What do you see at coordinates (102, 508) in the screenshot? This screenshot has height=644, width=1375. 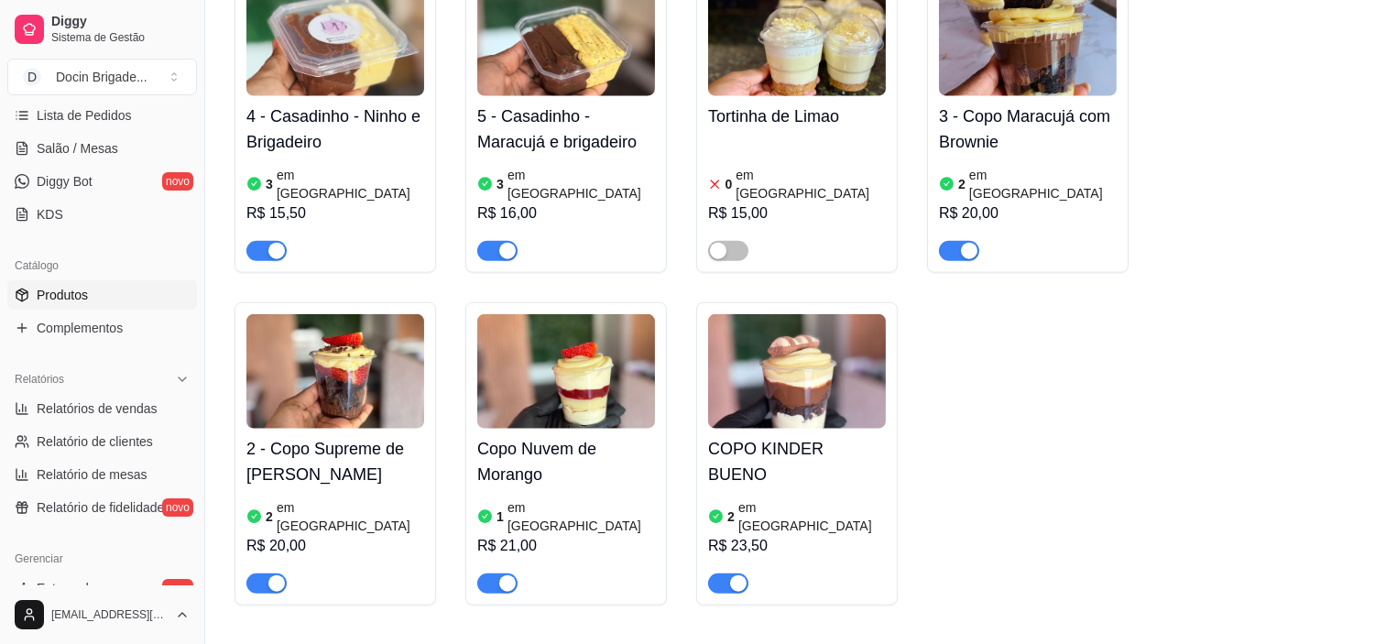 I see `a: Relatório de fidelidadenovo` at bounding box center [102, 508].